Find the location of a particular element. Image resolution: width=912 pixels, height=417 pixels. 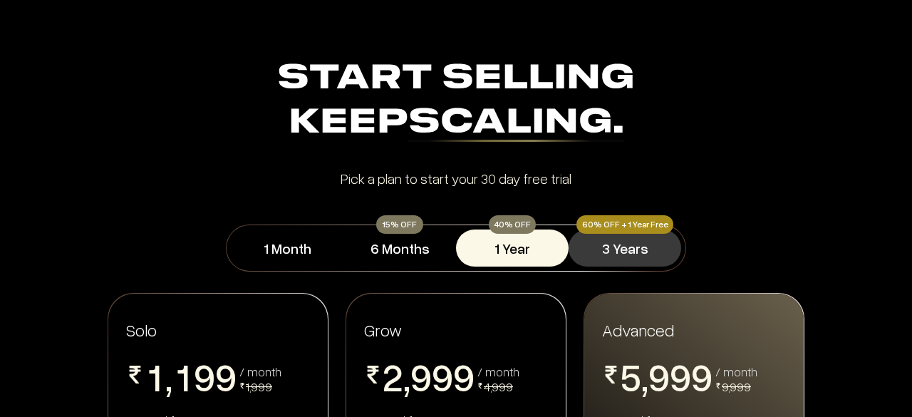

div: 15% OFF is located at coordinates (400, 225).